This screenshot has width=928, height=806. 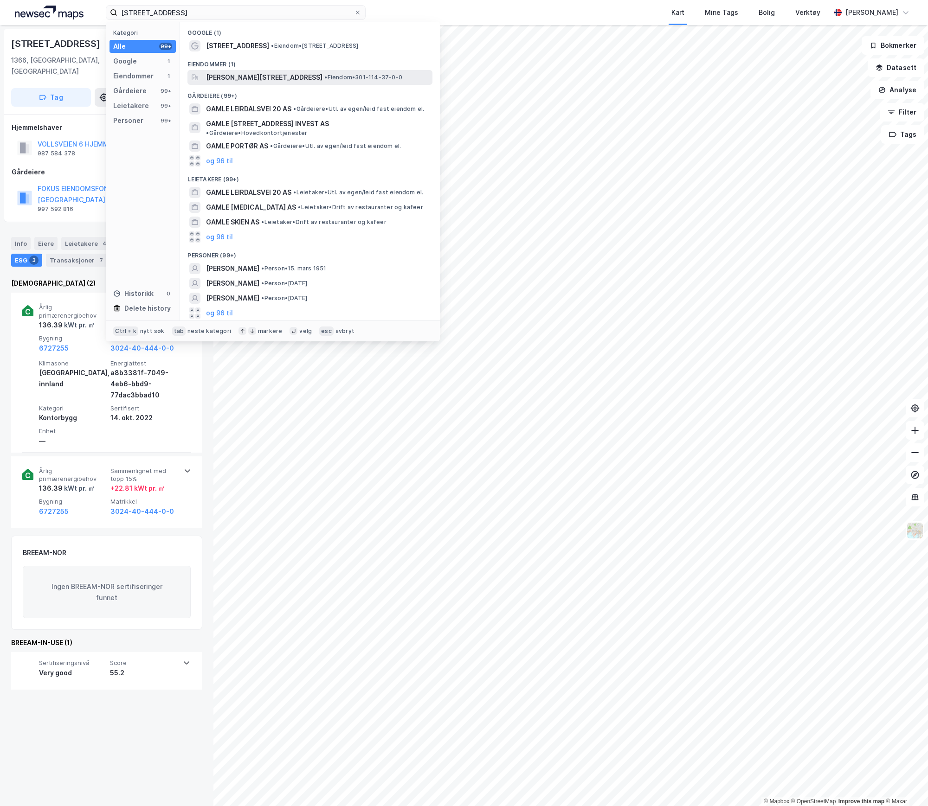 I want to click on span: Årlig primærenergibehov, so click(x=73, y=475).